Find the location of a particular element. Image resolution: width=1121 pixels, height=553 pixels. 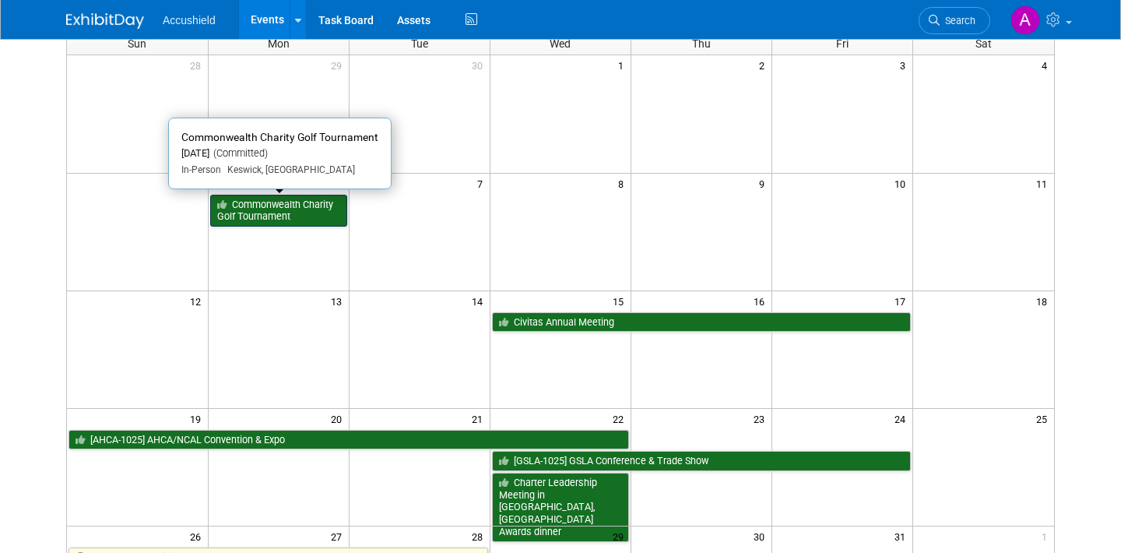

span: 13 is located at coordinates (339, 301).